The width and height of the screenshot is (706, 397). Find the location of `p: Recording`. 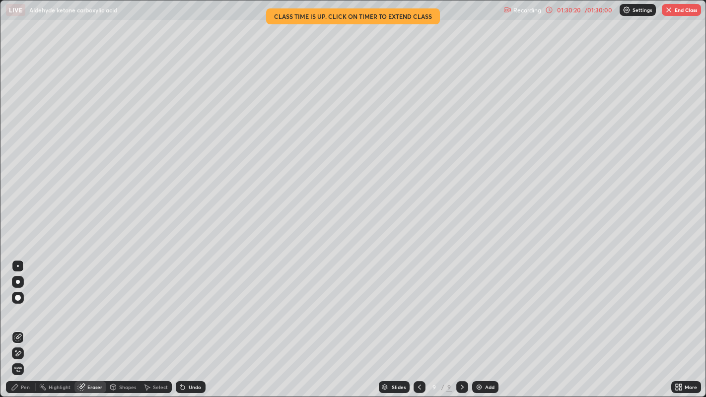

p: Recording is located at coordinates (527, 10).